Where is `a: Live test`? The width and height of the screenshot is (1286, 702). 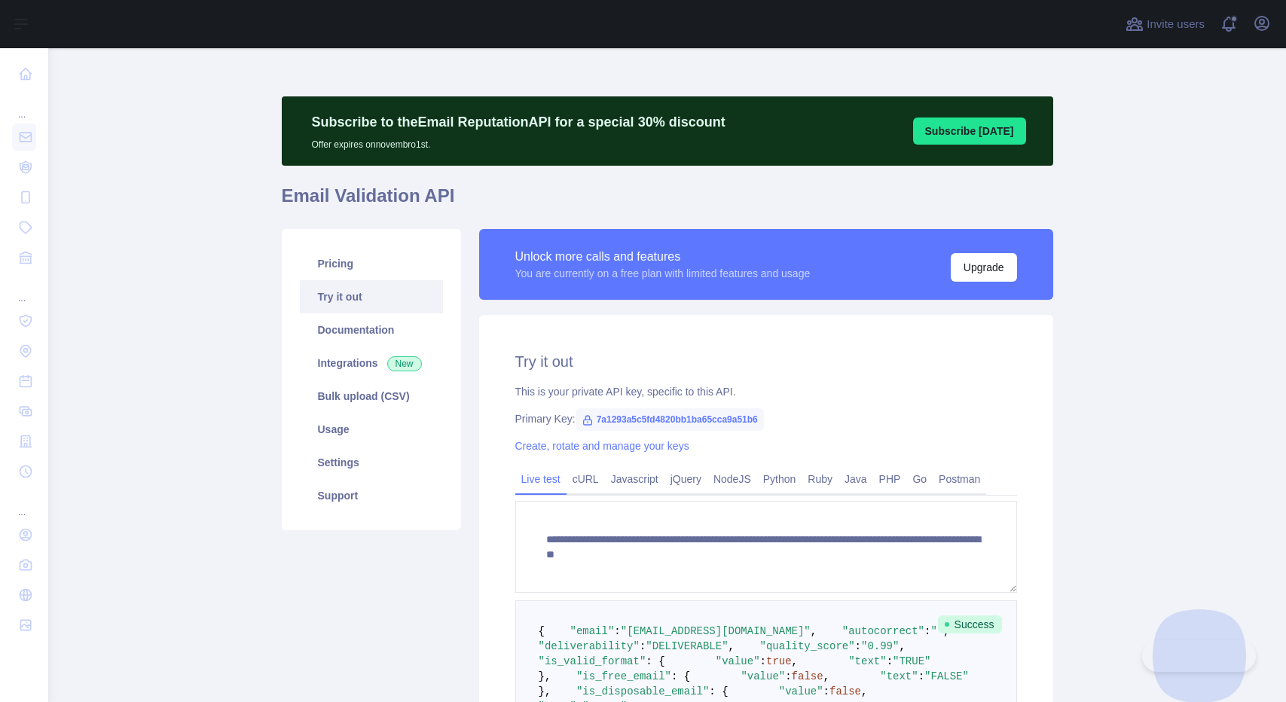
a: Live test is located at coordinates (541, 479).